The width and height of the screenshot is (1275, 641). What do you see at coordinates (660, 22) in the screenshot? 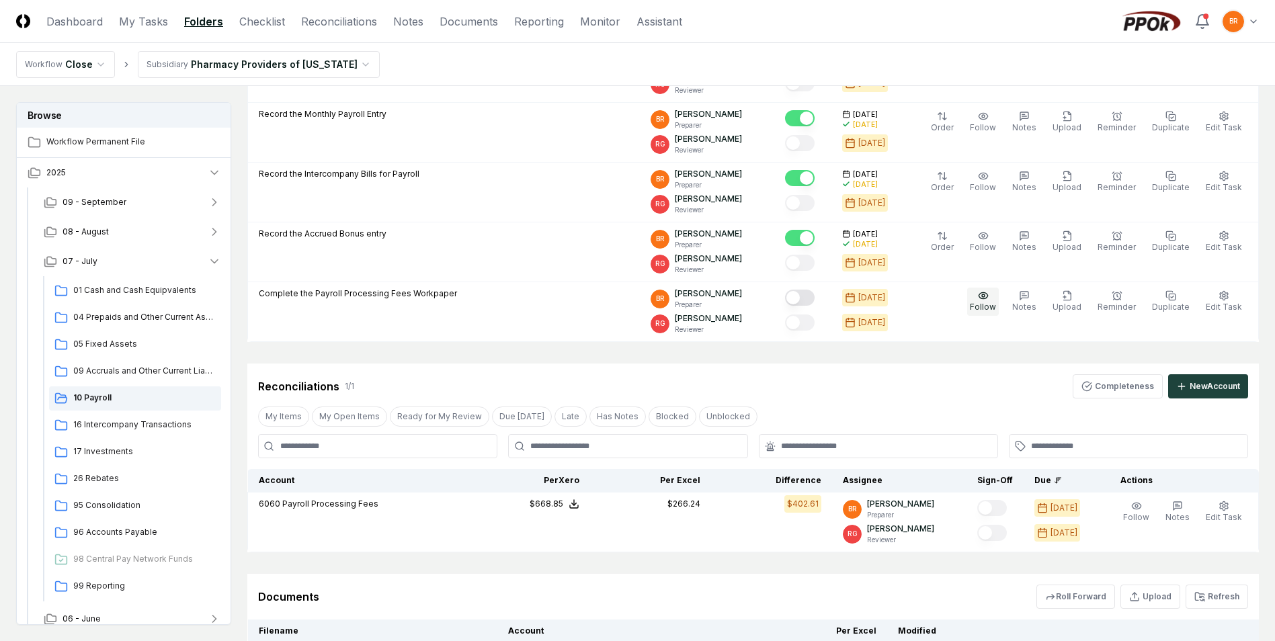
I see `a: Assistant` at bounding box center [660, 22].